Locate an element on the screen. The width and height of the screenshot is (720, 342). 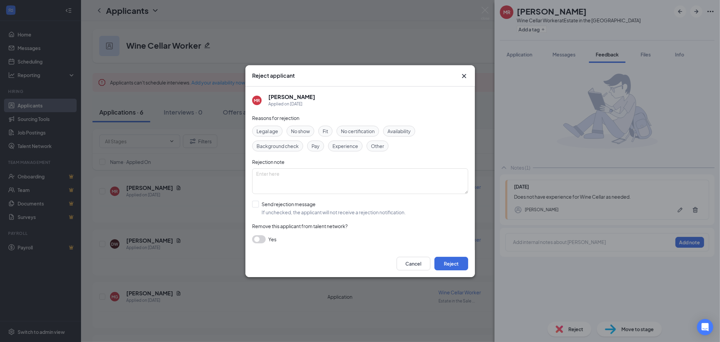
span: Remove this applicant from talent network? is located at coordinates (300, 226).